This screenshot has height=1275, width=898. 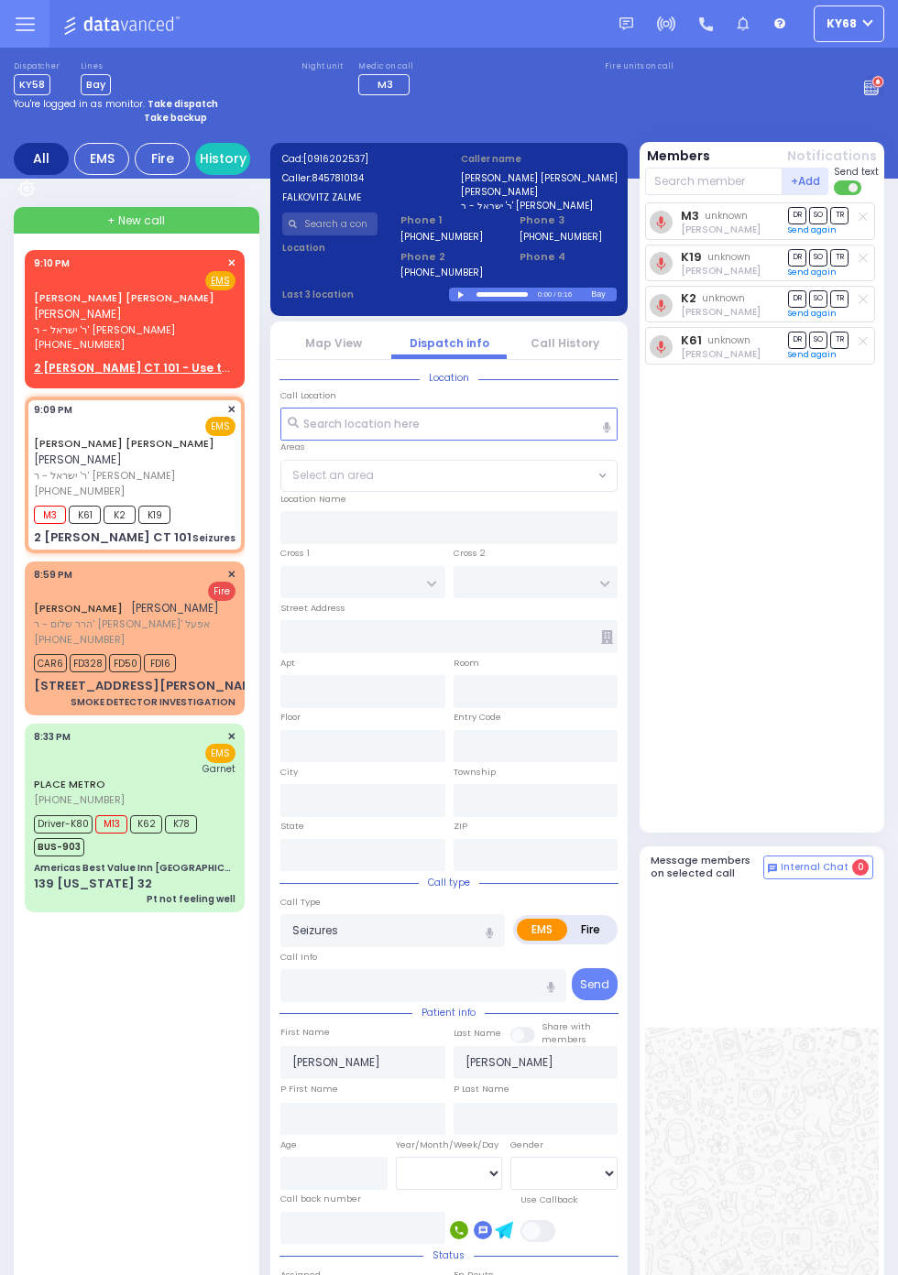 I want to click on input: Search member, so click(x=713, y=181).